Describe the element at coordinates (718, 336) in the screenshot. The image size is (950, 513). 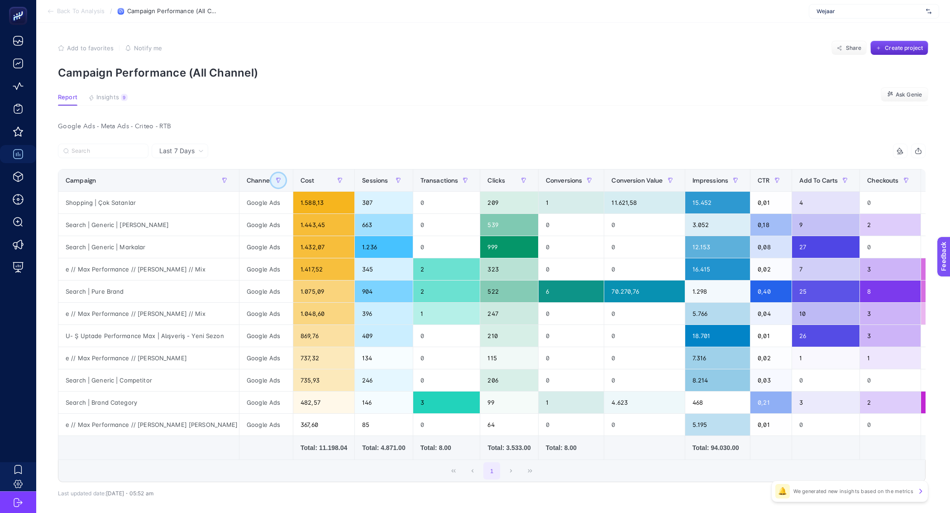
I see `div: 18.701` at that location.